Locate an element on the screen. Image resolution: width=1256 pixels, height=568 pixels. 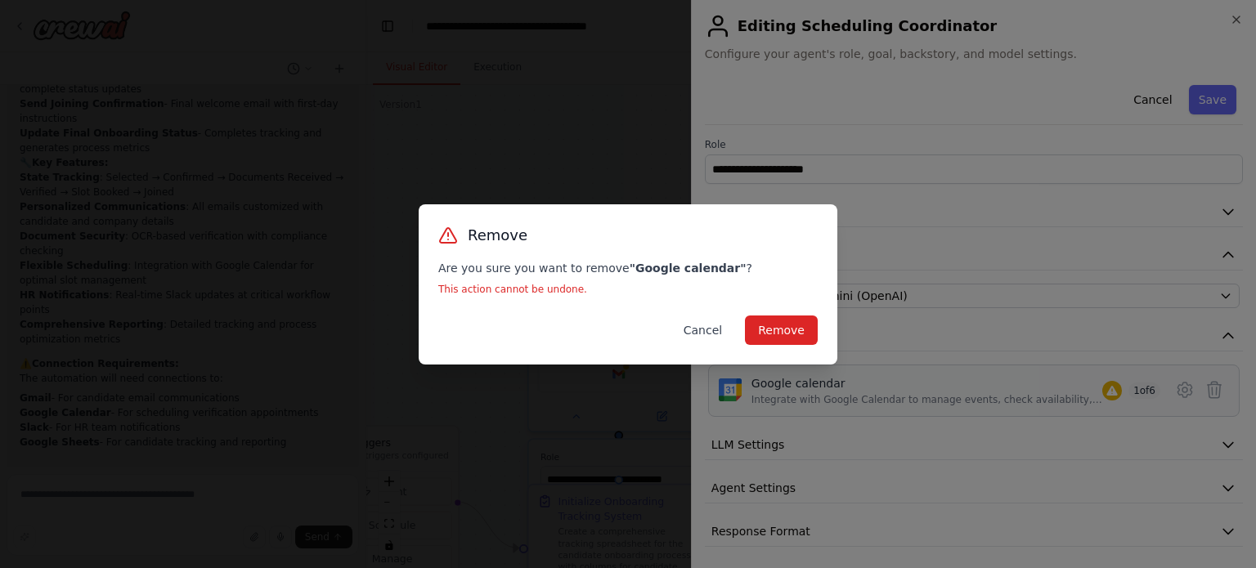
p: Are you sure you want to remove ? is located at coordinates (628, 268).